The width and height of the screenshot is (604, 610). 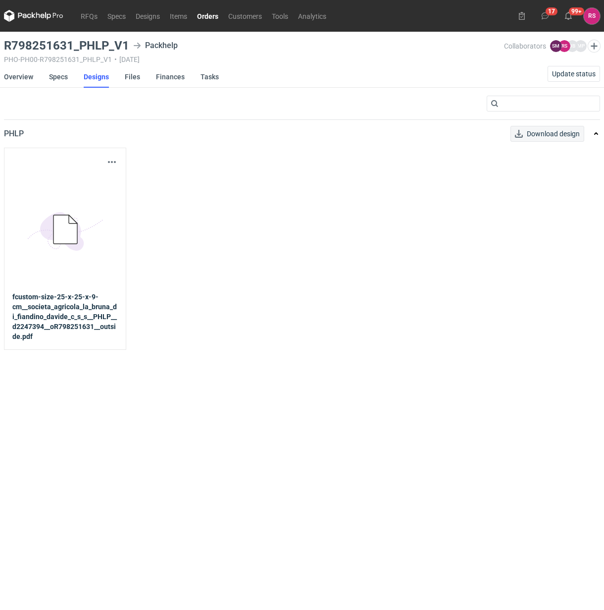 What do you see at coordinates (132, 77) in the screenshot?
I see `a: Files` at bounding box center [132, 77].